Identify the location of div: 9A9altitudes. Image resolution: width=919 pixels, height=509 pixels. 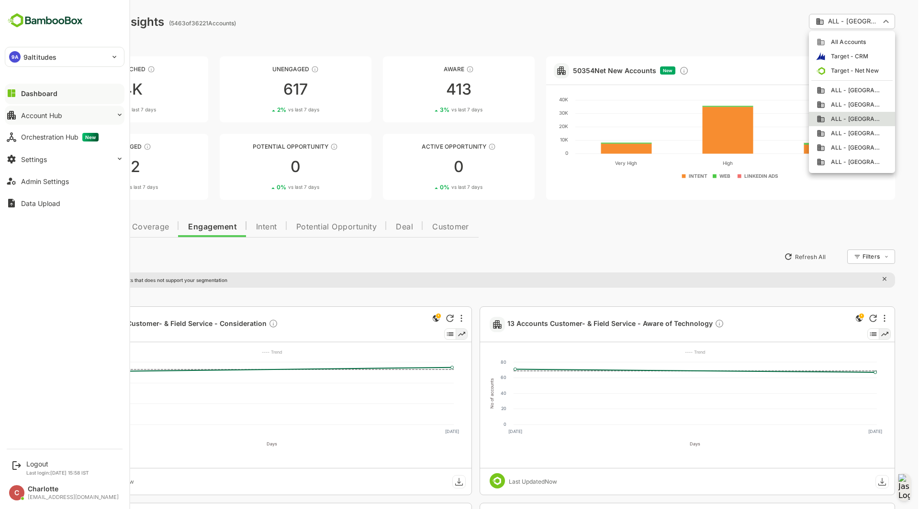
(65, 57).